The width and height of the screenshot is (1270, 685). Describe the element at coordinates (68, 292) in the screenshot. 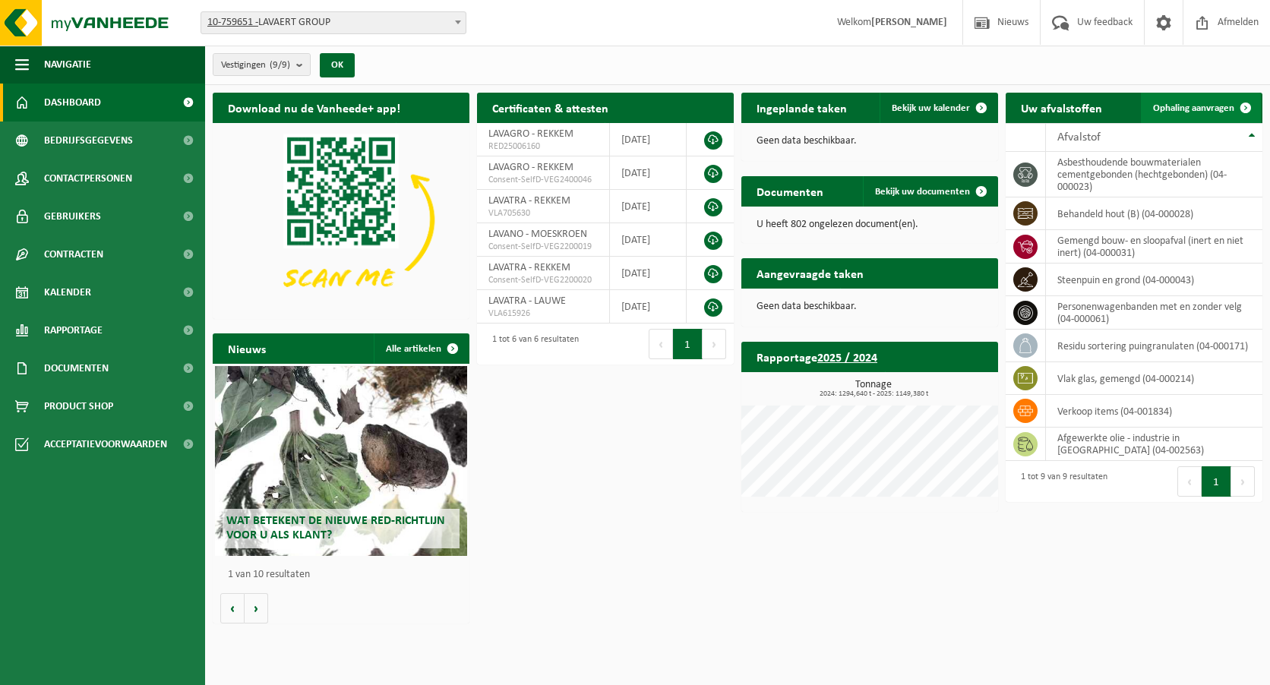

I see `span: Kalender` at that location.